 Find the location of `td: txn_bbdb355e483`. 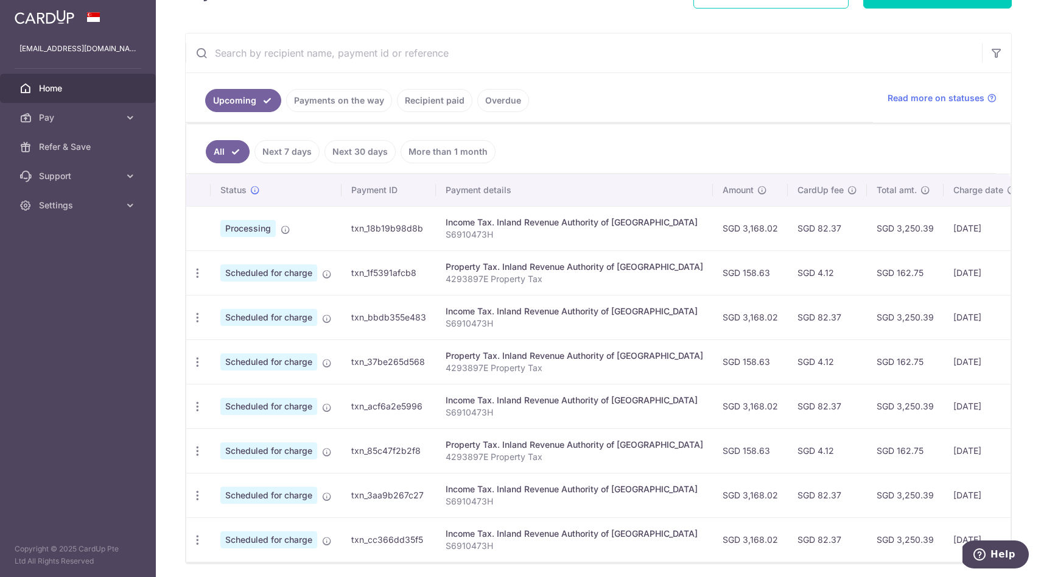

td: txn_bbdb355e483 is located at coordinates (388, 317).